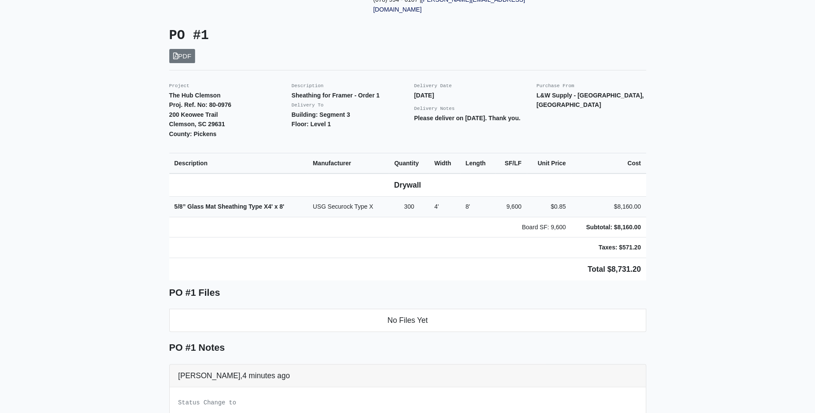 The width and height of the screenshot is (815, 413). What do you see at coordinates (207, 403) in the screenshot?
I see `small: Status Change to` at bounding box center [207, 403].